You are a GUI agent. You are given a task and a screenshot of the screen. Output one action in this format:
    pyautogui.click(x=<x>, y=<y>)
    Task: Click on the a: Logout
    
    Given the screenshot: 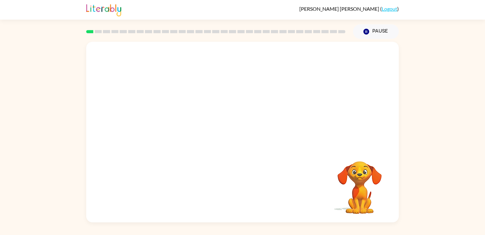 What is the action you would take?
    pyautogui.click(x=389, y=9)
    